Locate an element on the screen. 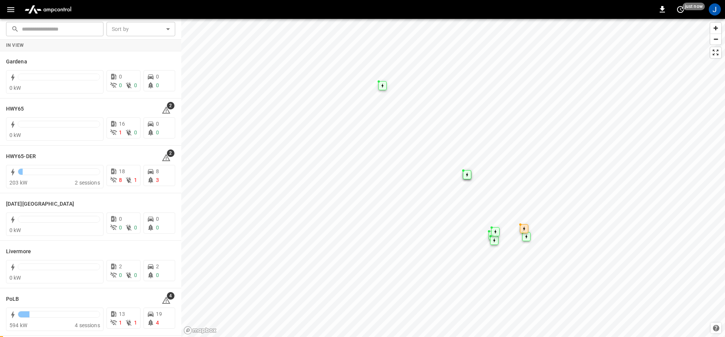 The height and width of the screenshot is (337, 725). span: 18 is located at coordinates (122, 171).